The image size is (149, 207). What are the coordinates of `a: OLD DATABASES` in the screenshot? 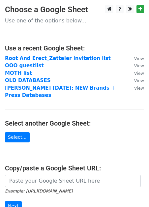 It's located at (28, 80).